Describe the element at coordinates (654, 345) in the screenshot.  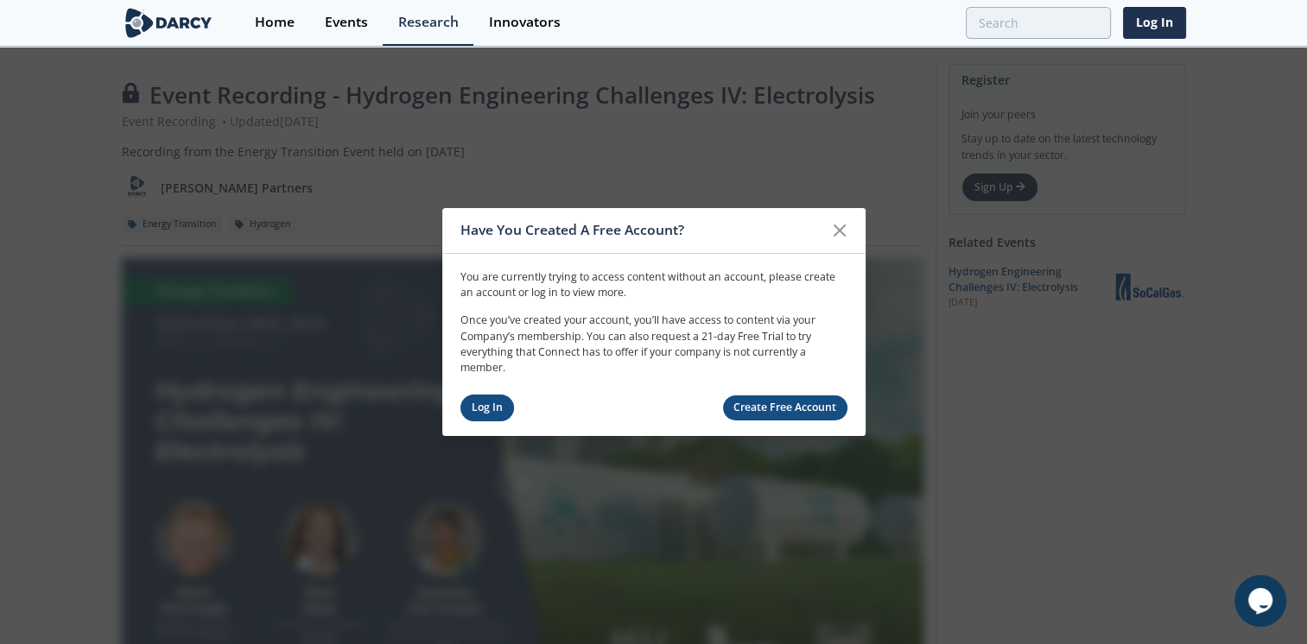
I see `p: Once you’ve created your account, you’ll have access to content via your Company’s membership. Yo...` at that location.